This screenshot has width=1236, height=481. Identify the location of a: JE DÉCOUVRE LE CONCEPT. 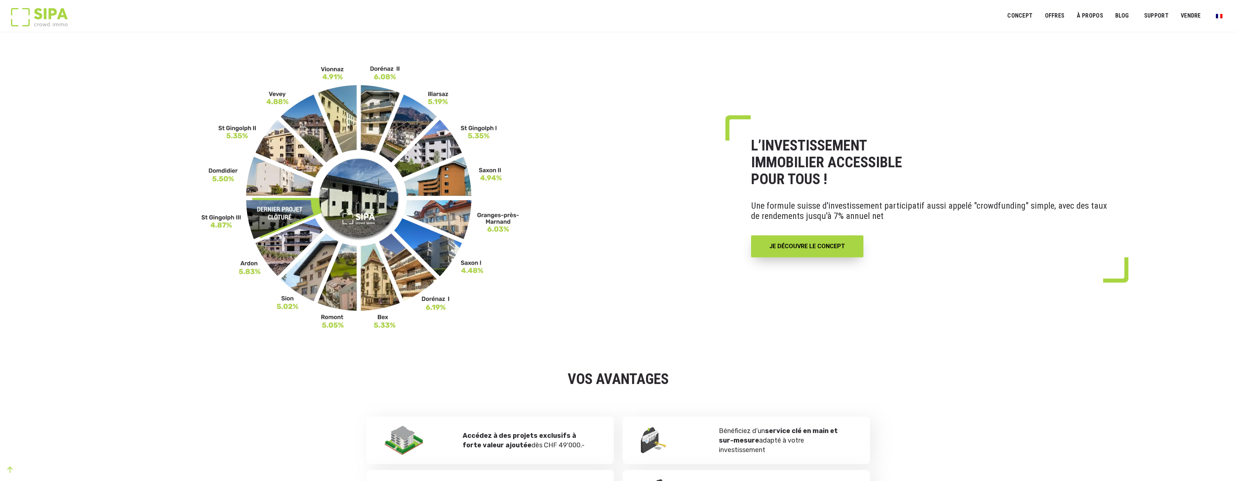
(807, 246).